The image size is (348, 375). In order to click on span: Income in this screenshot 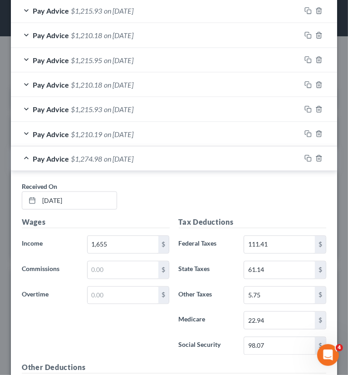, I will do `click(32, 243)`.